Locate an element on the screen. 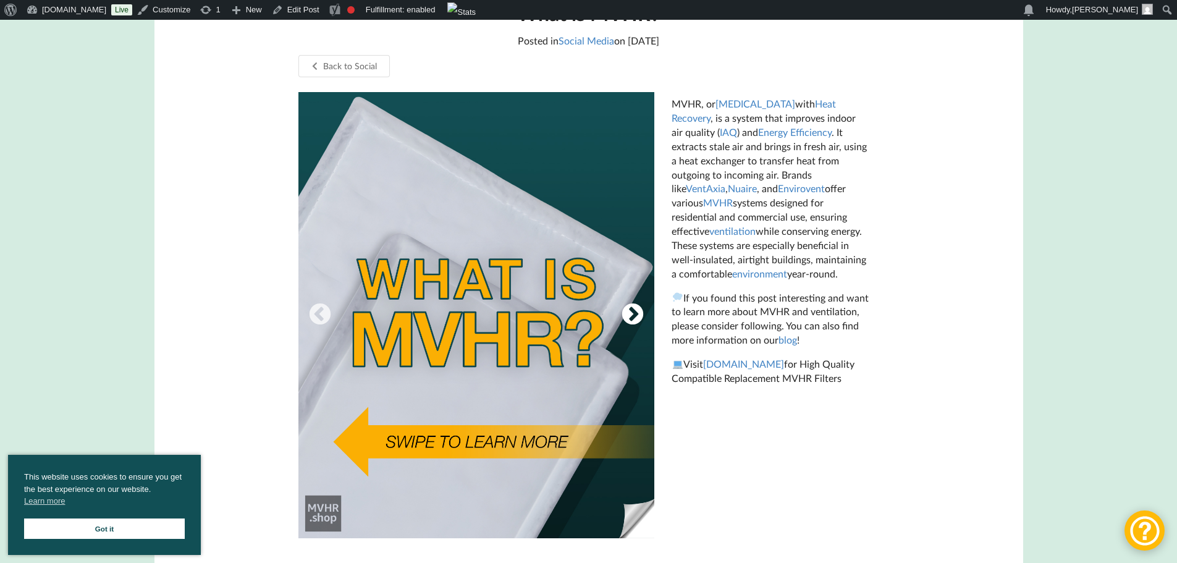  p: MVHR, or with , is a system that improves indoor air quality ( ) and . It extracts stale air and ... is located at coordinates (770, 188).